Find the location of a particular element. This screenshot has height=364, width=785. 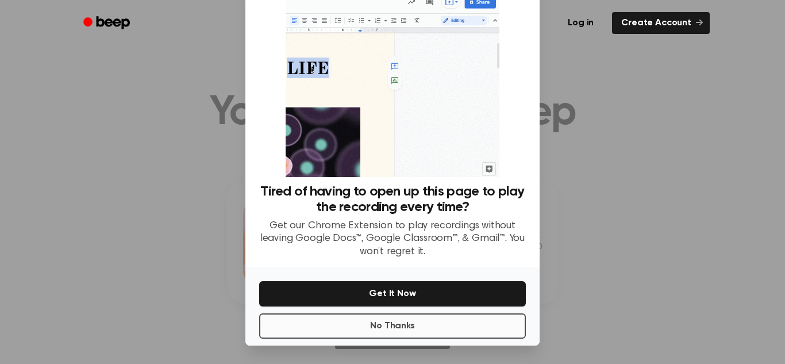

button: No Thanks is located at coordinates (392, 326).